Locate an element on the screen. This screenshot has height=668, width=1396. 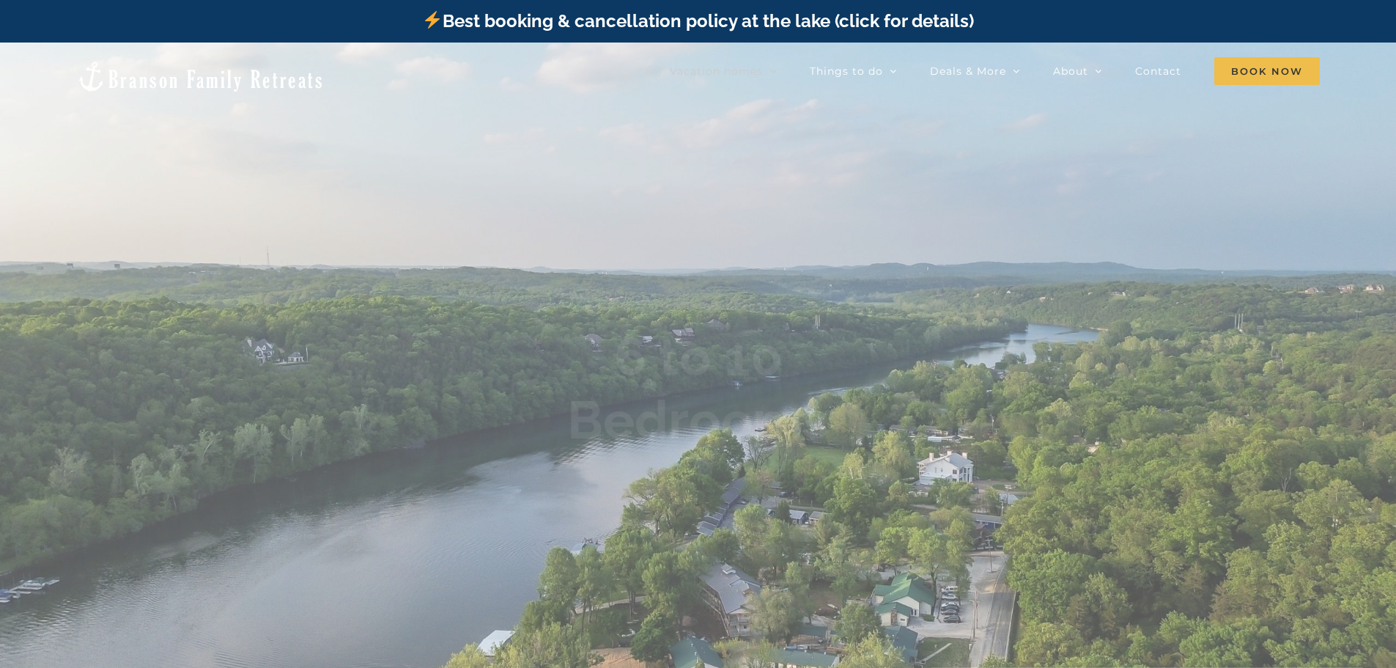
a: Vacation homes is located at coordinates (723, 71).